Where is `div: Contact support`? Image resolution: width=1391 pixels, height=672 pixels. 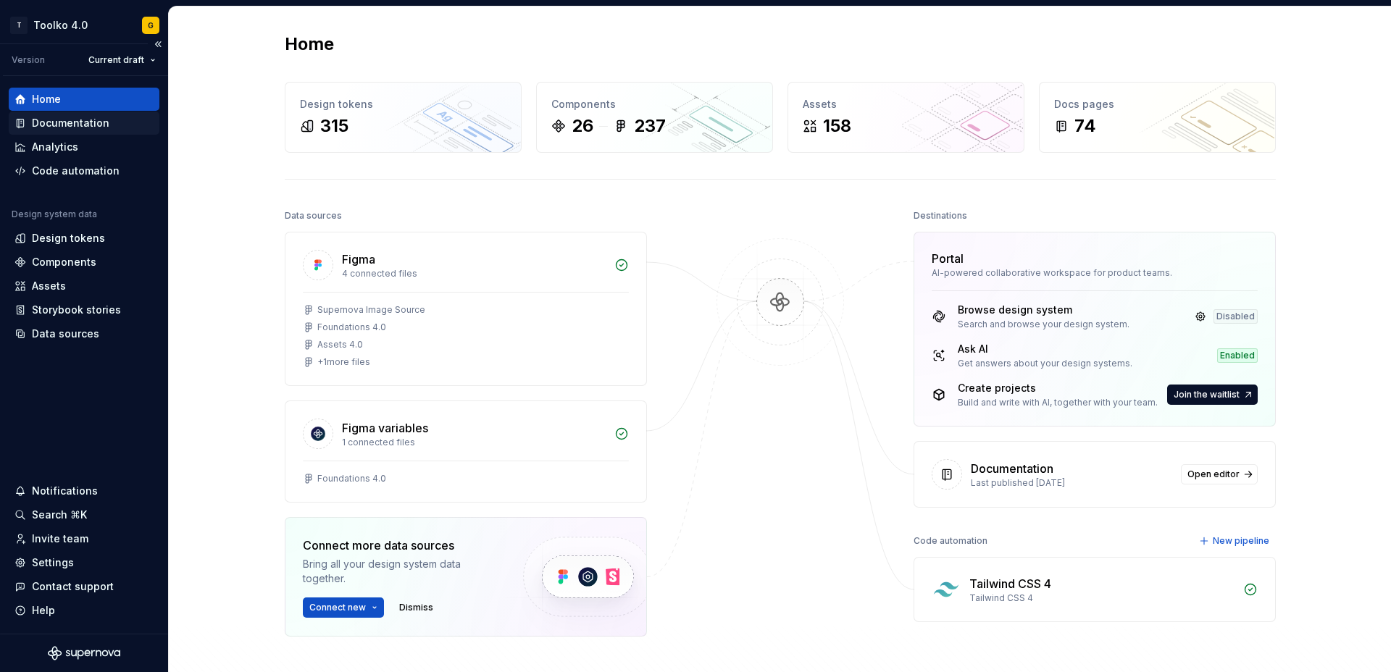
div: Contact support is located at coordinates (72, 587).